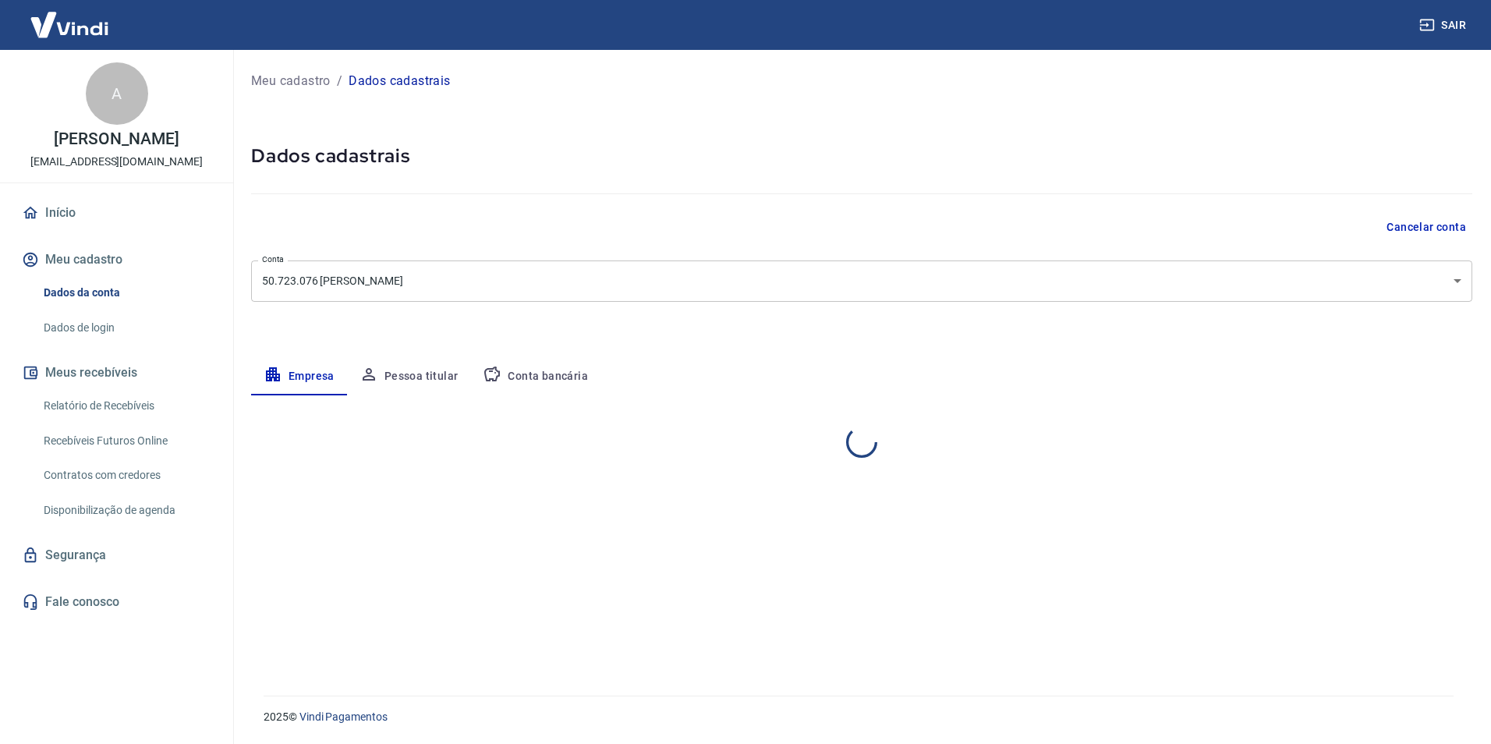 This screenshot has height=744, width=1491. Describe the element at coordinates (126, 475) in the screenshot. I see `a: Contratos com credores` at that location.